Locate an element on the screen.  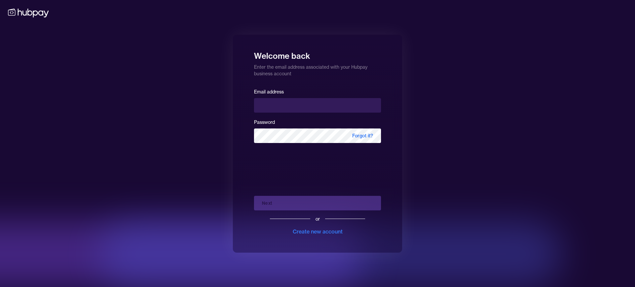
label: Email address is located at coordinates (269, 92).